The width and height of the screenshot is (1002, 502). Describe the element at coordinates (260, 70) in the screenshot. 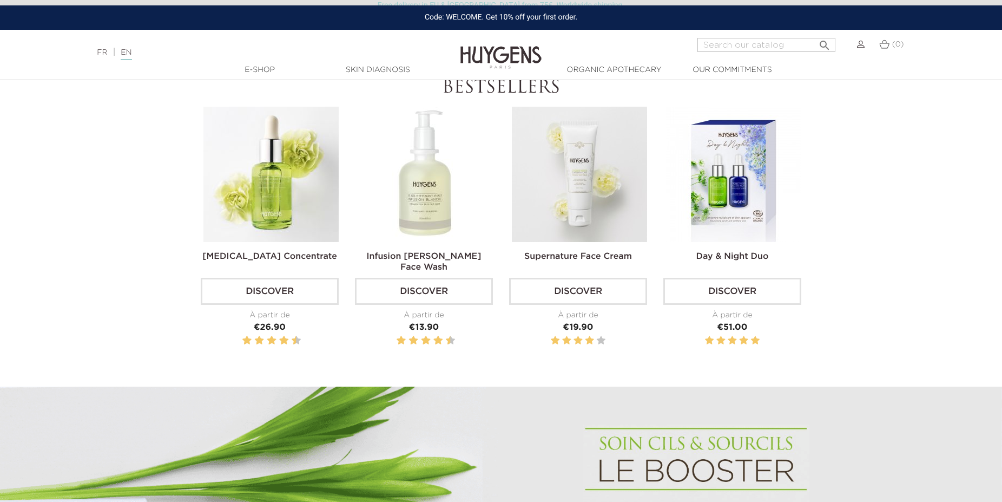

I see `a: E-Shop` at that location.